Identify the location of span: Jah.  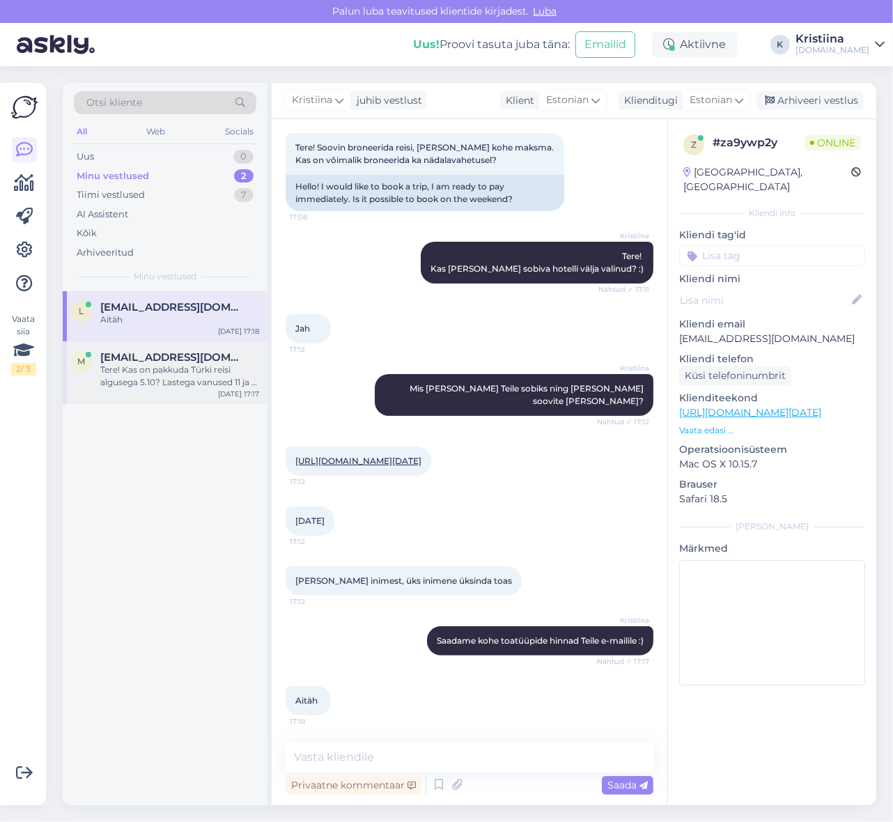
(302, 328).